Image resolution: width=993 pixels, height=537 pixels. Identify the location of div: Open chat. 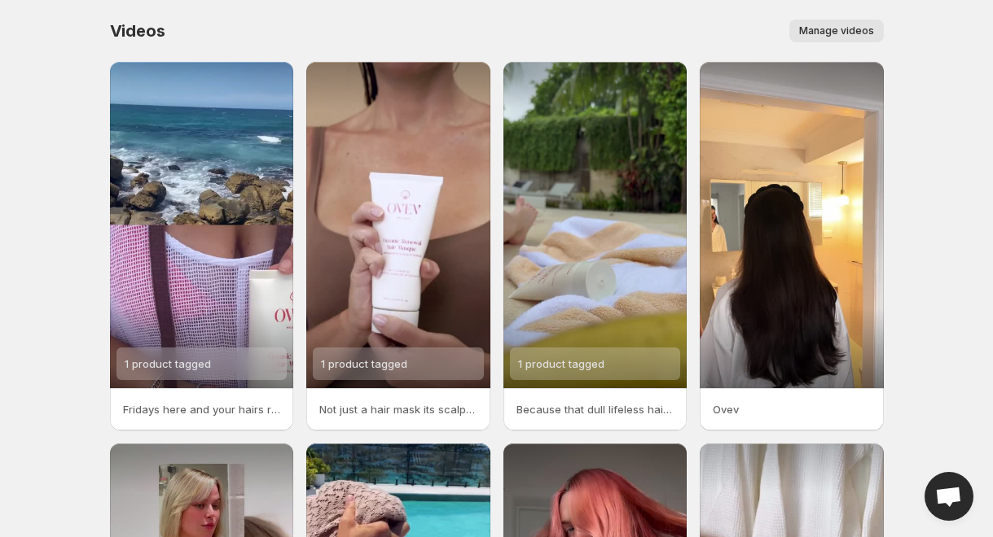
(949, 497).